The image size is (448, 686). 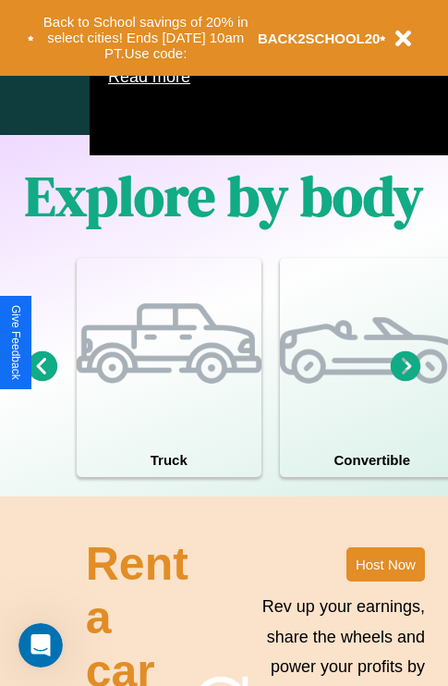 I want to click on b: BACK2SCHOOL20, so click(x=319, y=38).